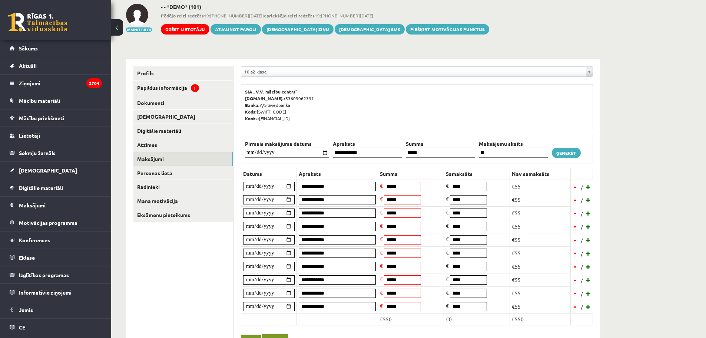 The width and height of the screenshot is (706, 338). What do you see at coordinates (56, 83) in the screenshot?
I see `a: Ziņojumi2704` at bounding box center [56, 83].